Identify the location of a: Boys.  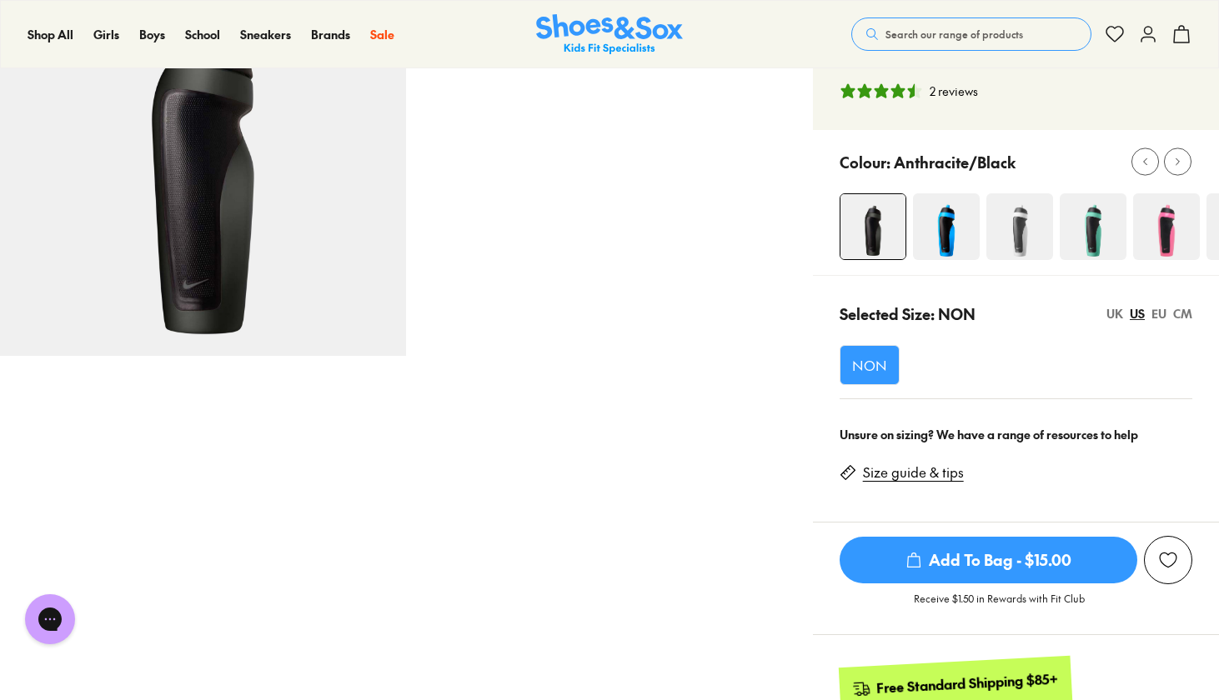
(152, 34).